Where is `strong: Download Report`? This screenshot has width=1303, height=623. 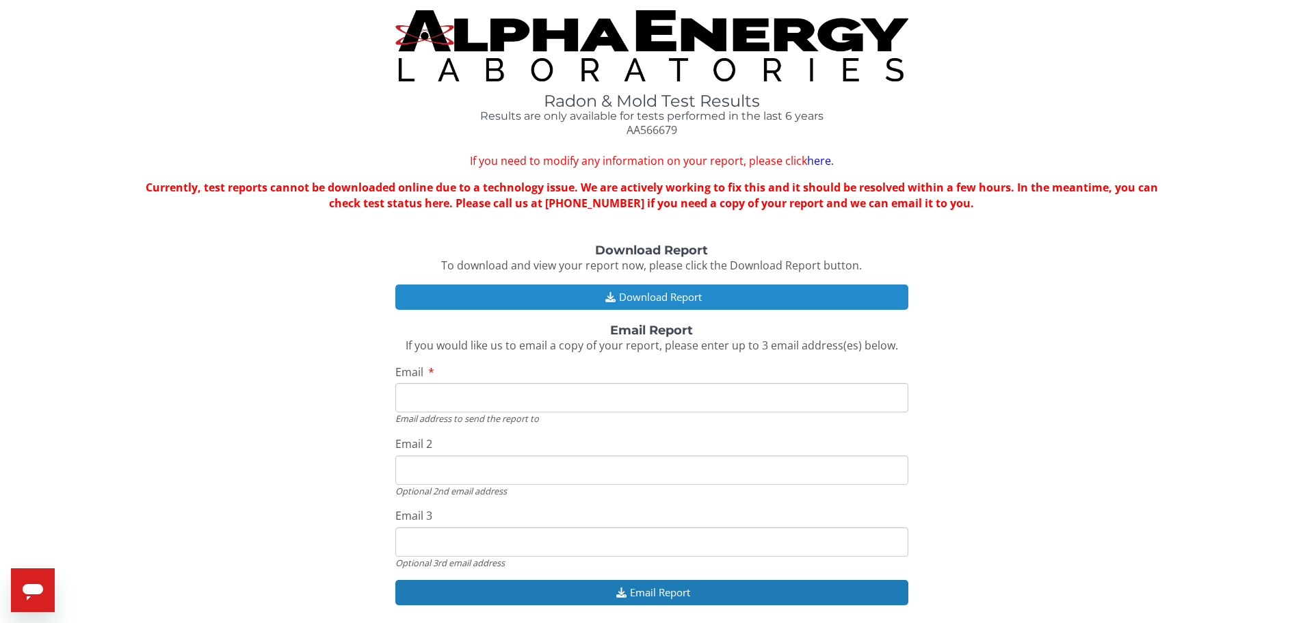
strong: Download Report is located at coordinates (651, 250).